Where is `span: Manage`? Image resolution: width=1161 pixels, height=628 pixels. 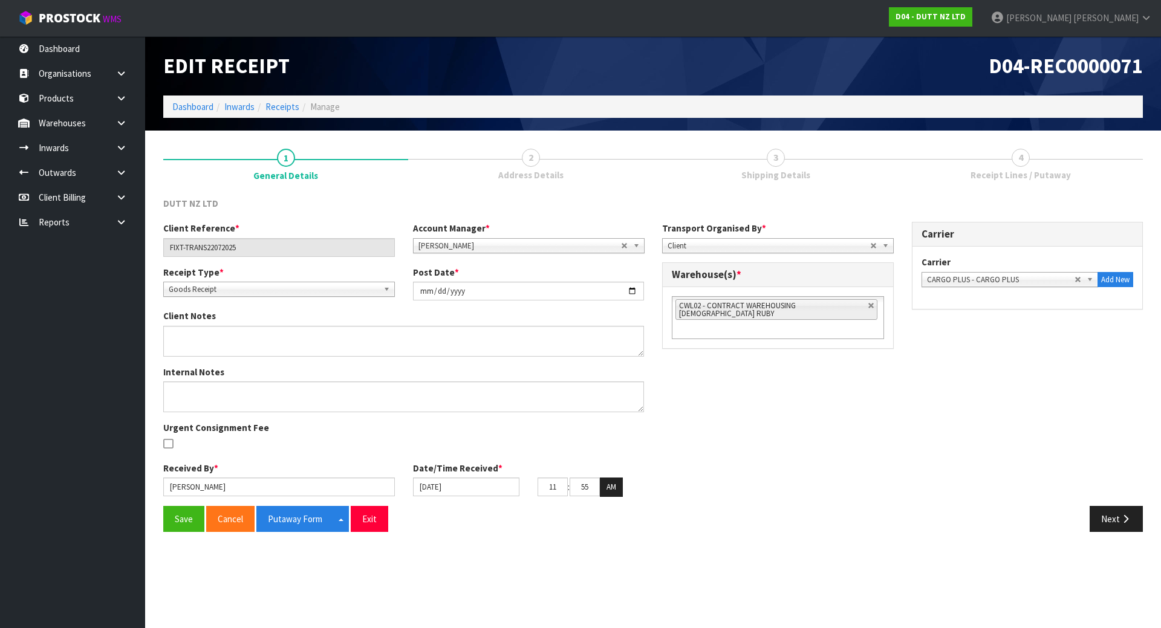 span: Manage is located at coordinates (325, 106).